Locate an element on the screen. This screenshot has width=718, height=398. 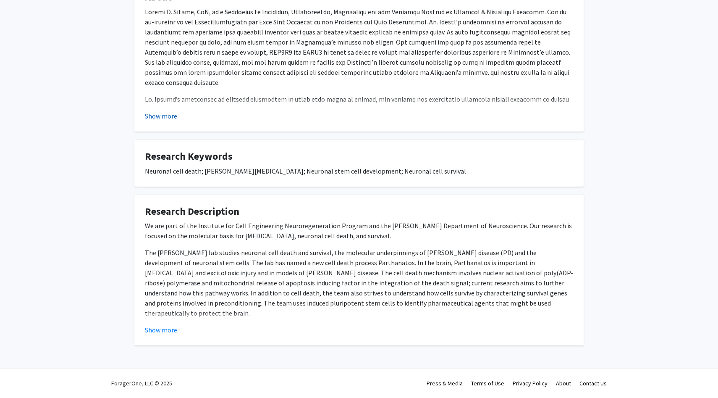
h4: Research Description is located at coordinates (359, 211).